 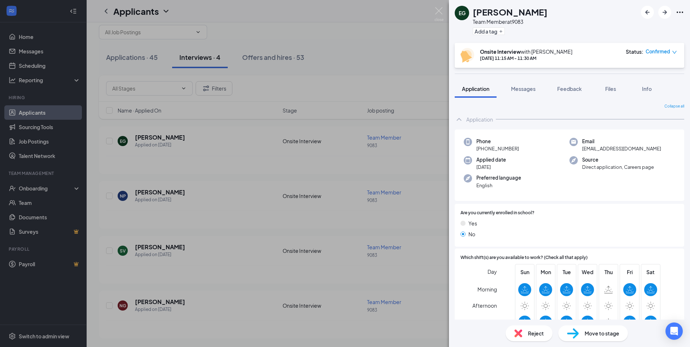 I want to click on span: Applied date, so click(x=491, y=160).